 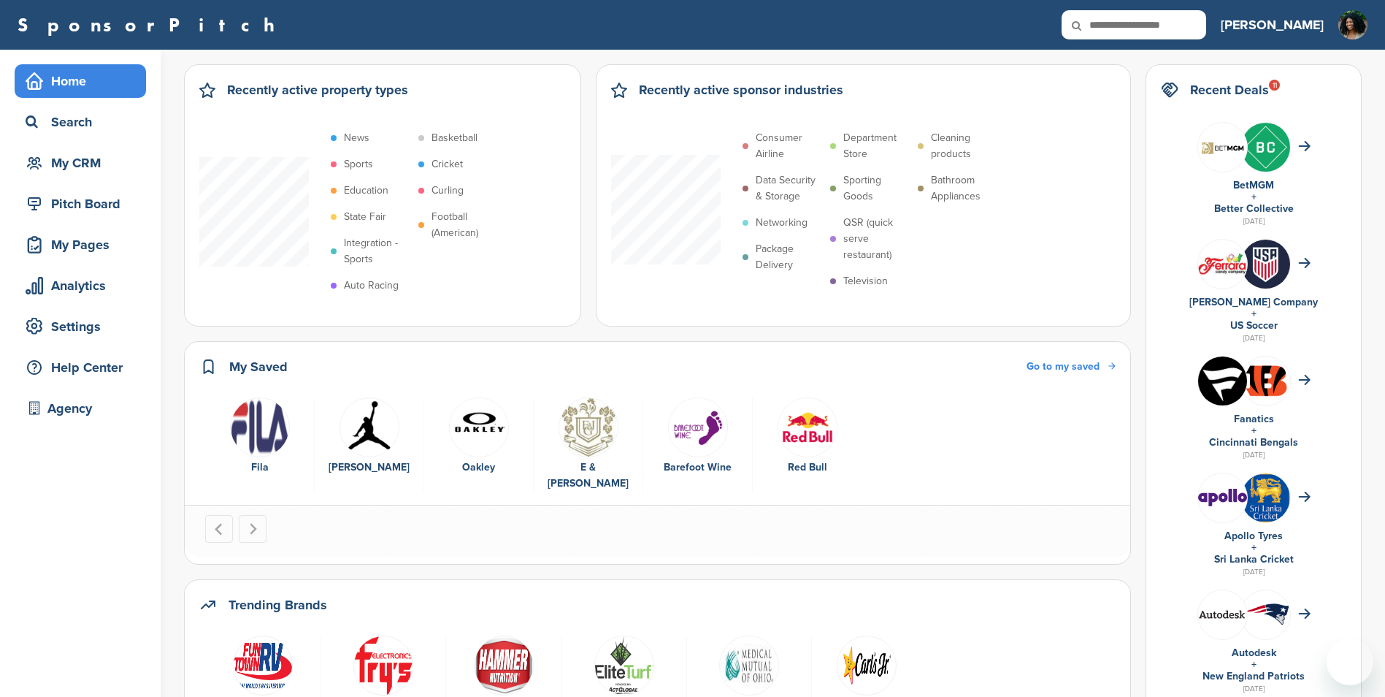 I want to click on div: Pitch Board, so click(x=84, y=204).